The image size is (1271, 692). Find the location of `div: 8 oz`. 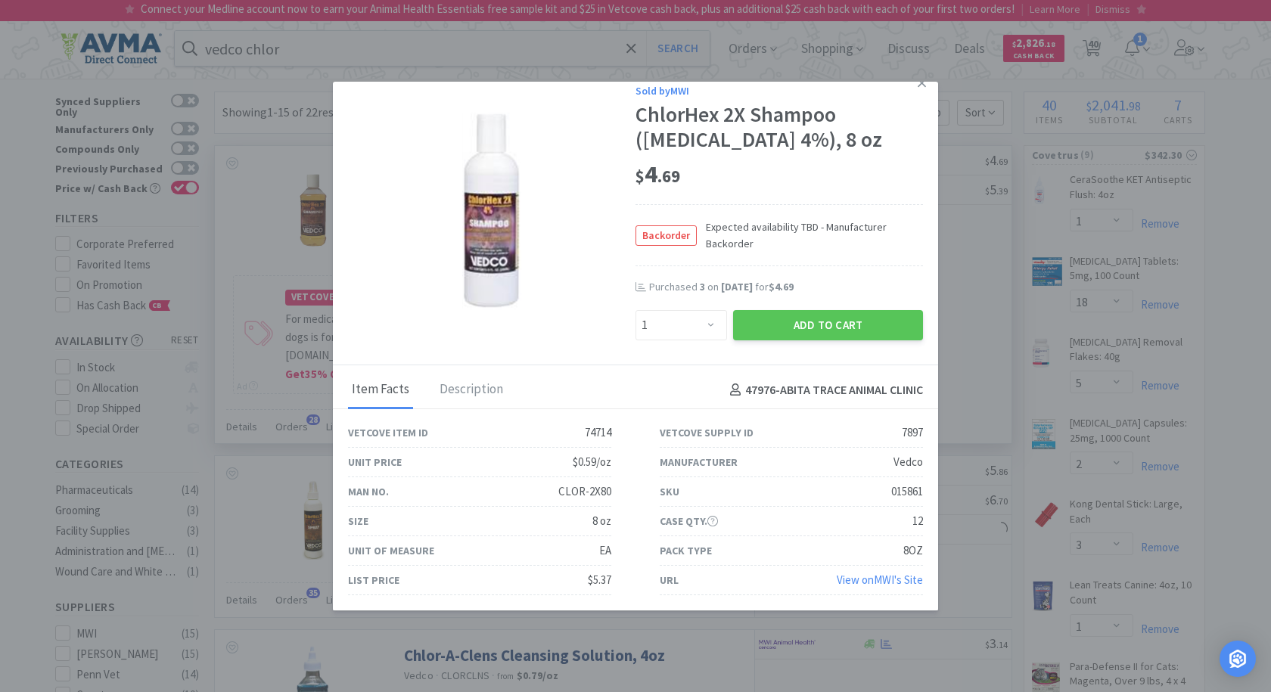

div: 8 oz is located at coordinates (601, 521).